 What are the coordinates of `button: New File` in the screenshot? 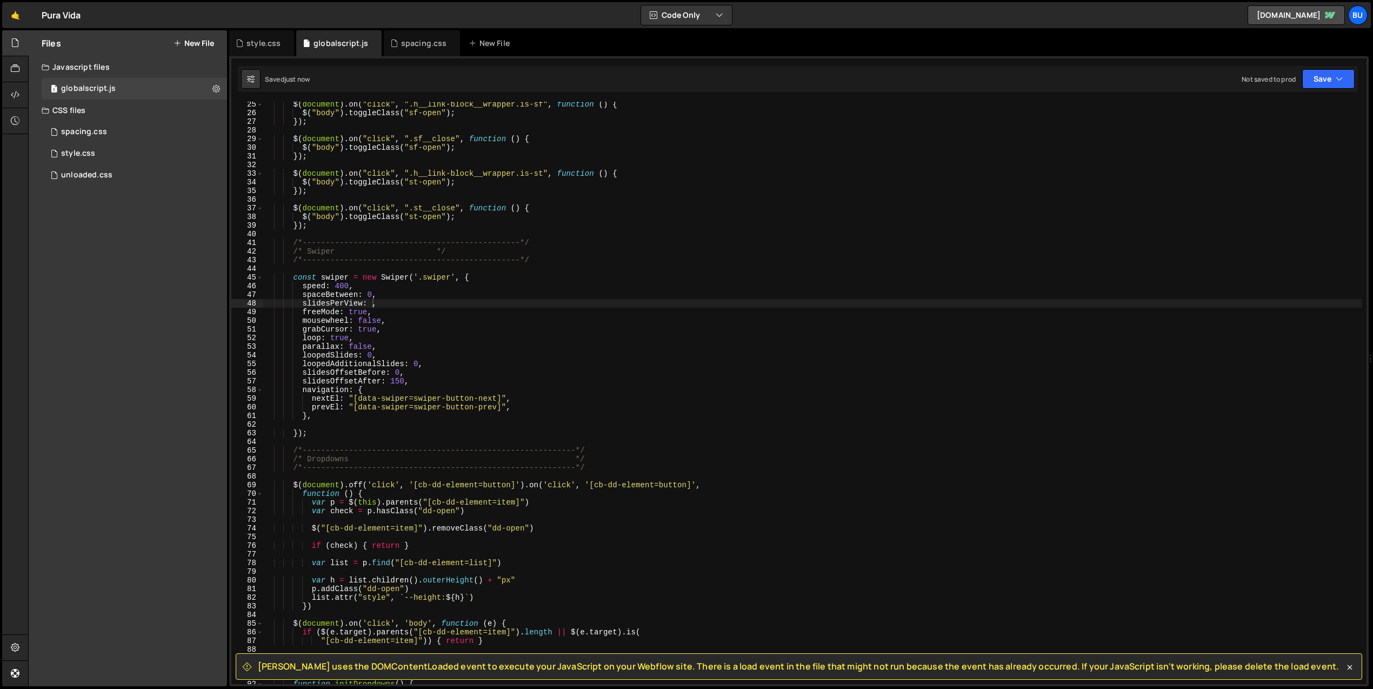 It's located at (194, 43).